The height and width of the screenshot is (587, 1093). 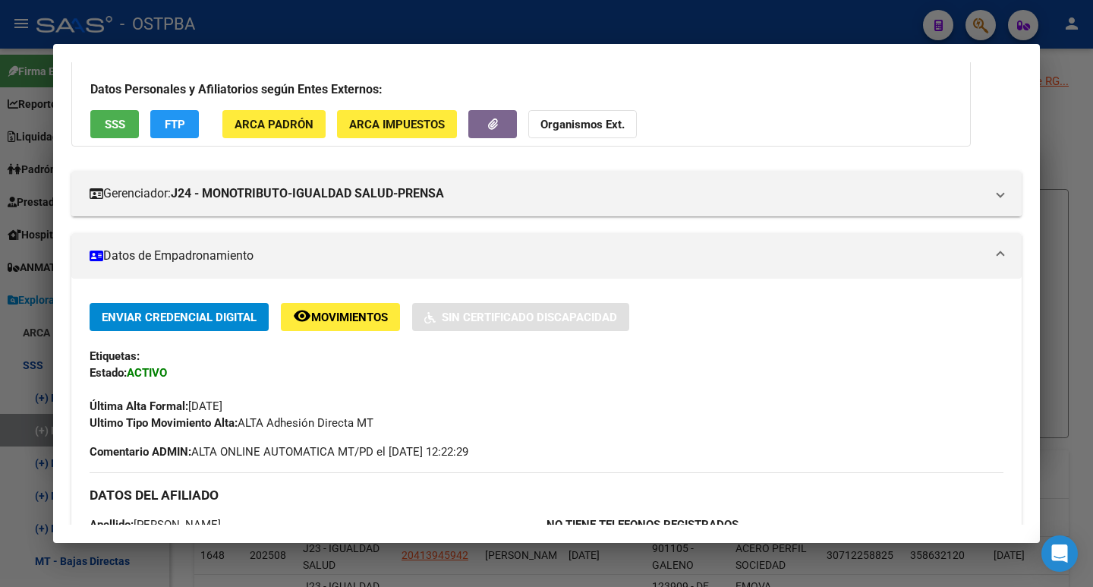 What do you see at coordinates (642, 525) in the screenshot?
I see `strong: NO TIENE TELEFONOS REGISTRADOS` at bounding box center [642, 525].